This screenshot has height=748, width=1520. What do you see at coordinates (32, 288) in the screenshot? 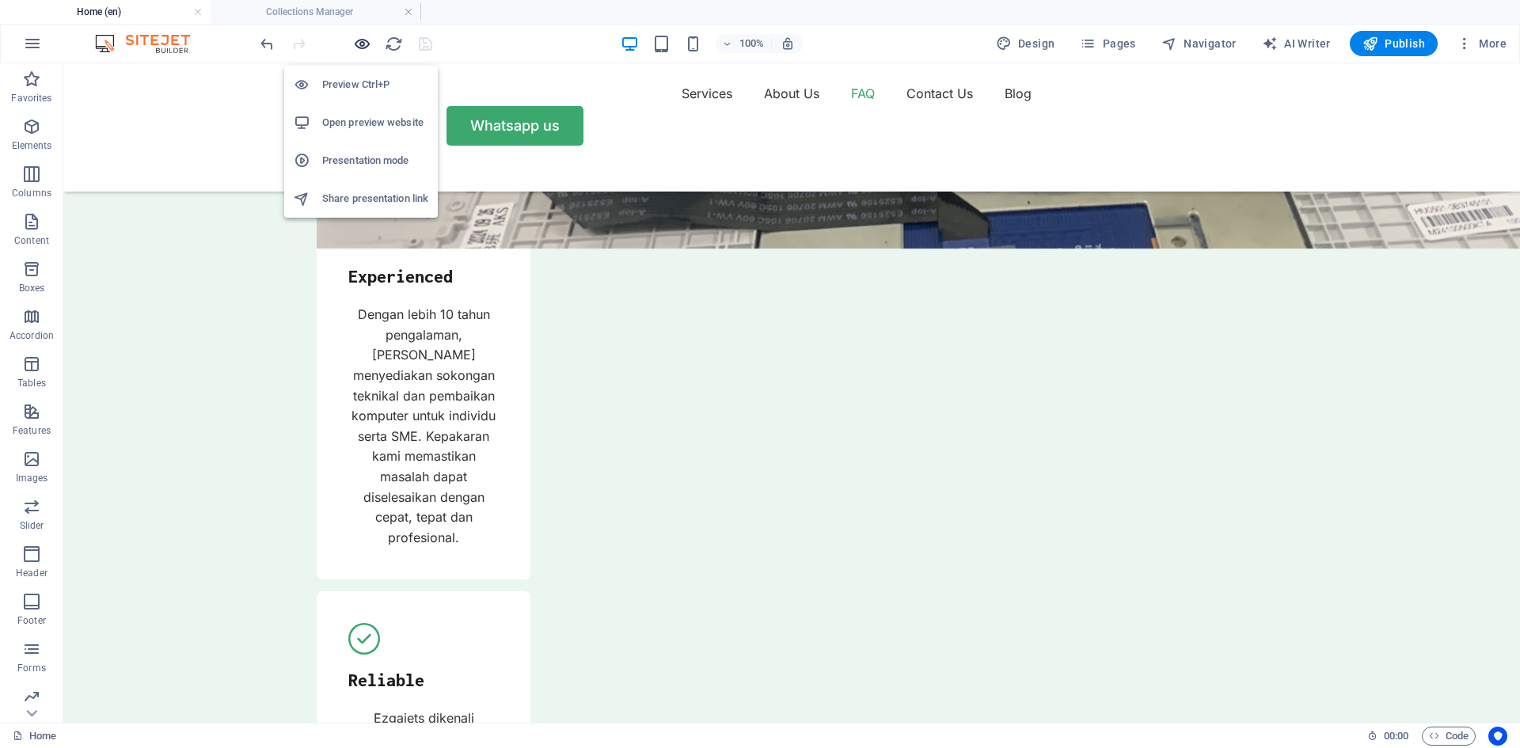
I see `p: Boxes` at bounding box center [32, 288].